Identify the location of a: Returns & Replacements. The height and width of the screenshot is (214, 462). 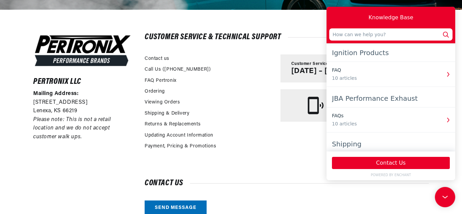
(172, 125).